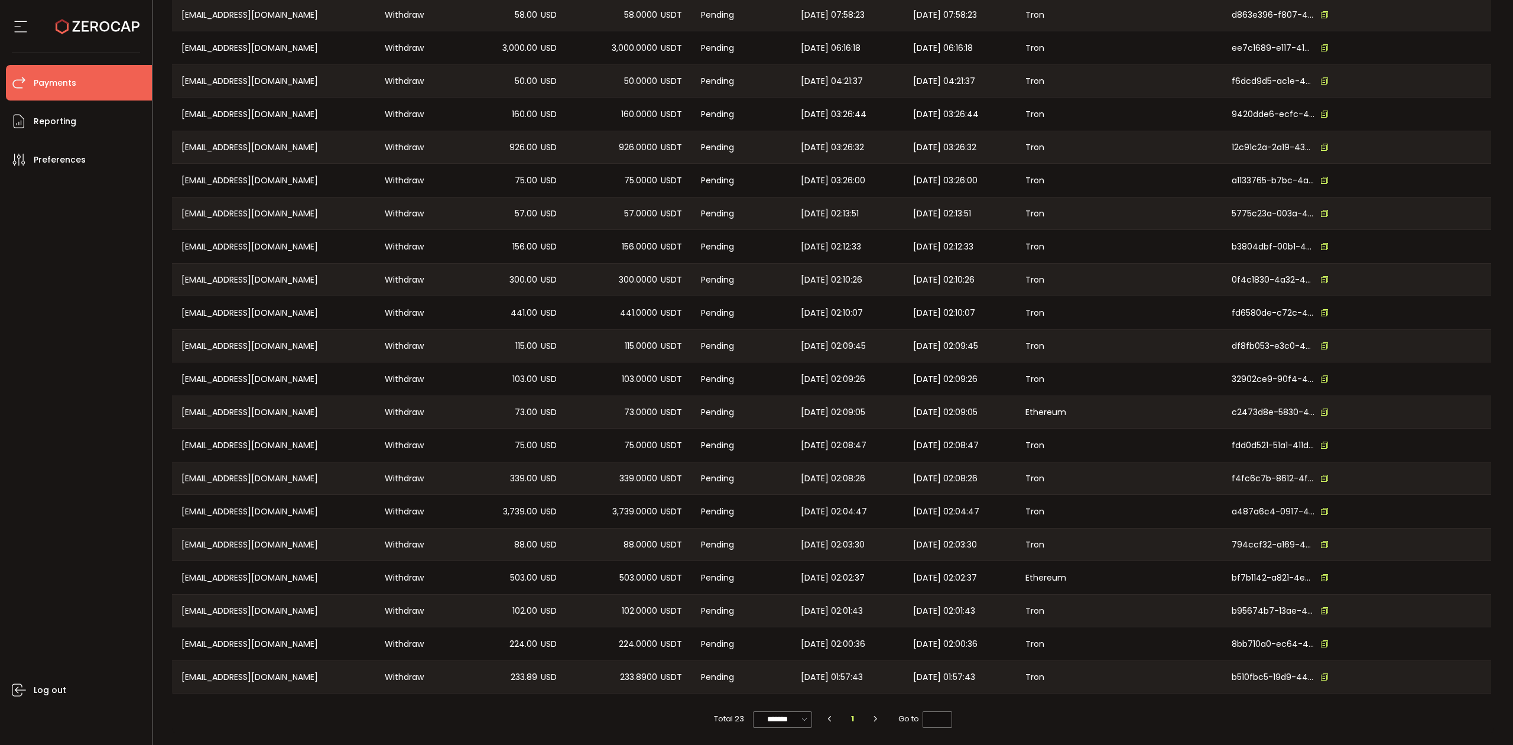 Image resolution: width=1513 pixels, height=745 pixels. I want to click on span: 57.00, so click(526, 213).